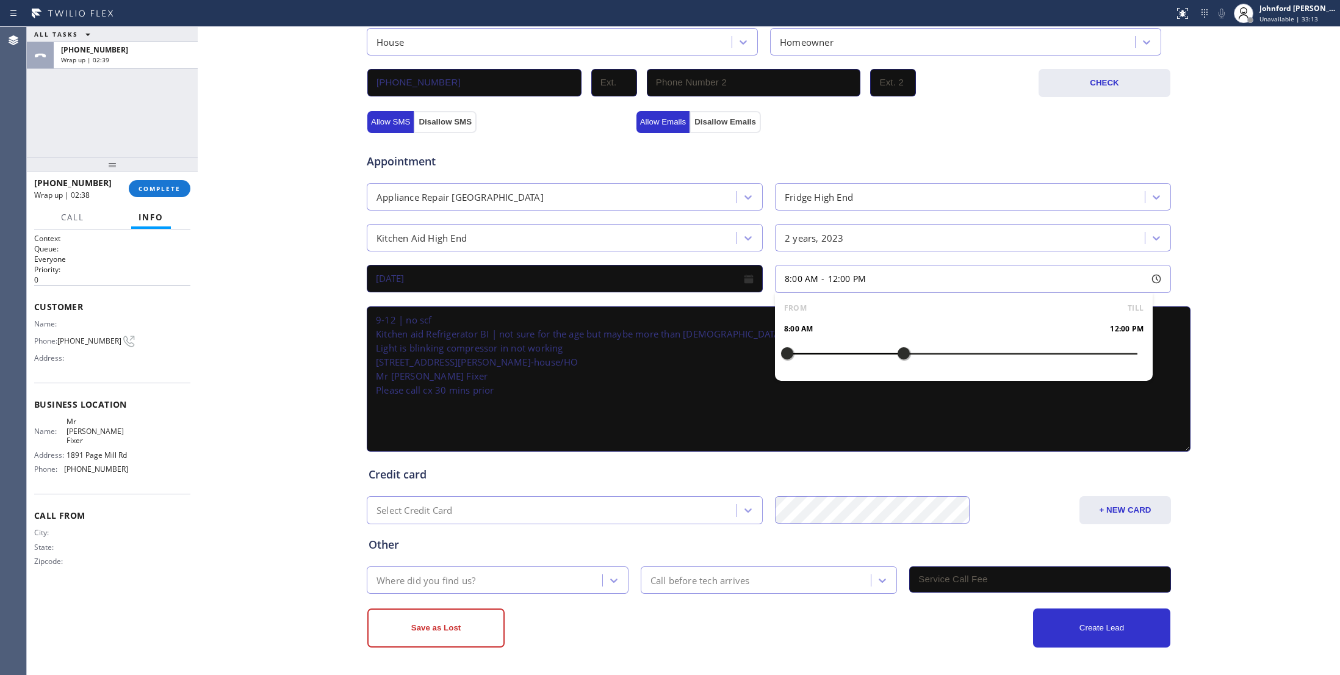 This screenshot has height=675, width=1340. What do you see at coordinates (1135, 308) in the screenshot?
I see `span: TILL` at bounding box center [1135, 308].